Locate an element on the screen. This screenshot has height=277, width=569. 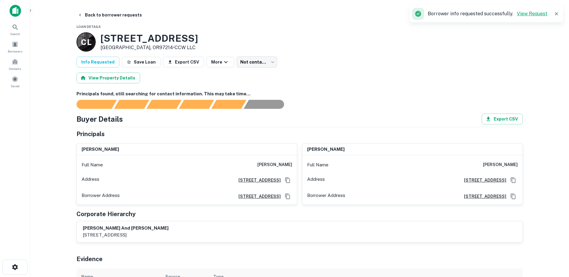
h5: Evidence is located at coordinates (89, 259).